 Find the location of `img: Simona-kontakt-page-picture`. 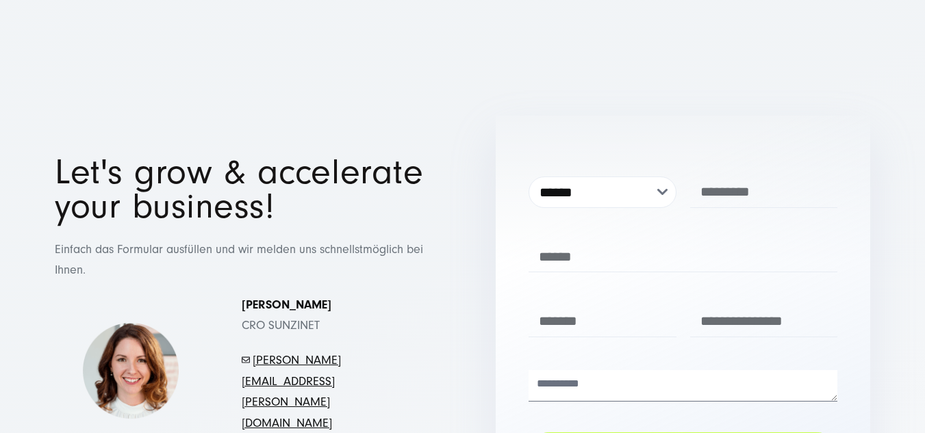

img: Simona-kontakt-page-picture is located at coordinates (130, 371).